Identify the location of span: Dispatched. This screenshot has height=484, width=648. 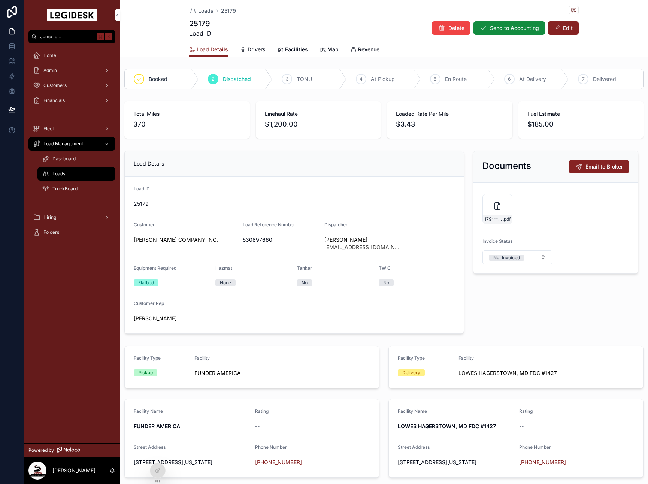
(237, 79).